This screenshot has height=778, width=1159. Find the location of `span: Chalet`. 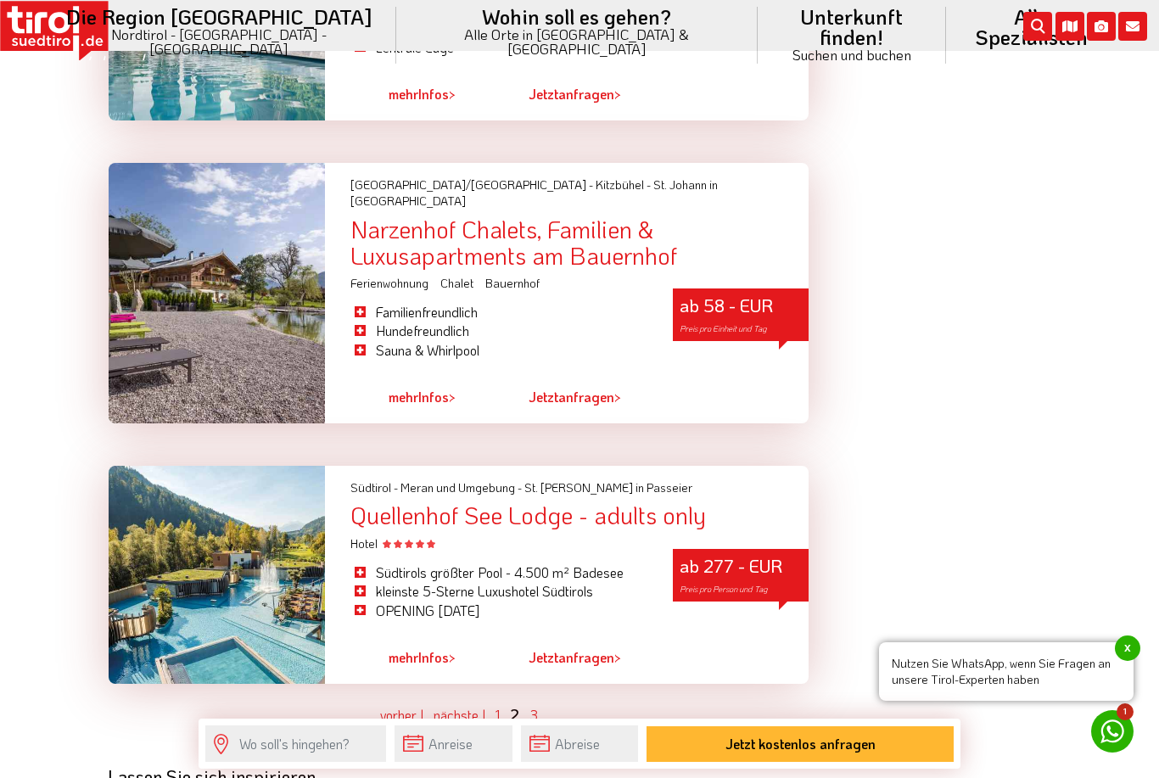

span: Chalet is located at coordinates (459, 282).